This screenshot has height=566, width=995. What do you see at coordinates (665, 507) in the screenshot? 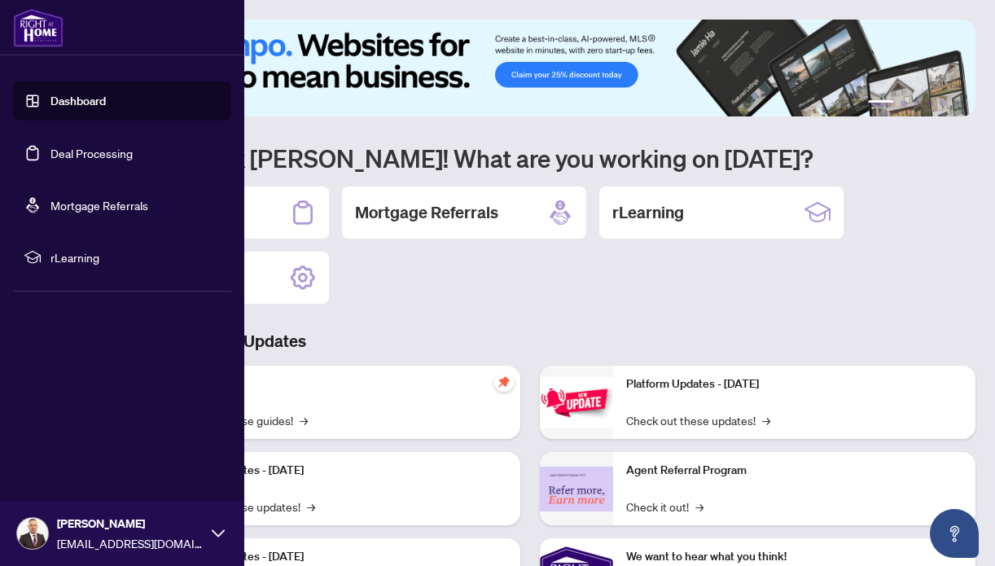
I see `a: Check it out!→` at bounding box center [665, 507].